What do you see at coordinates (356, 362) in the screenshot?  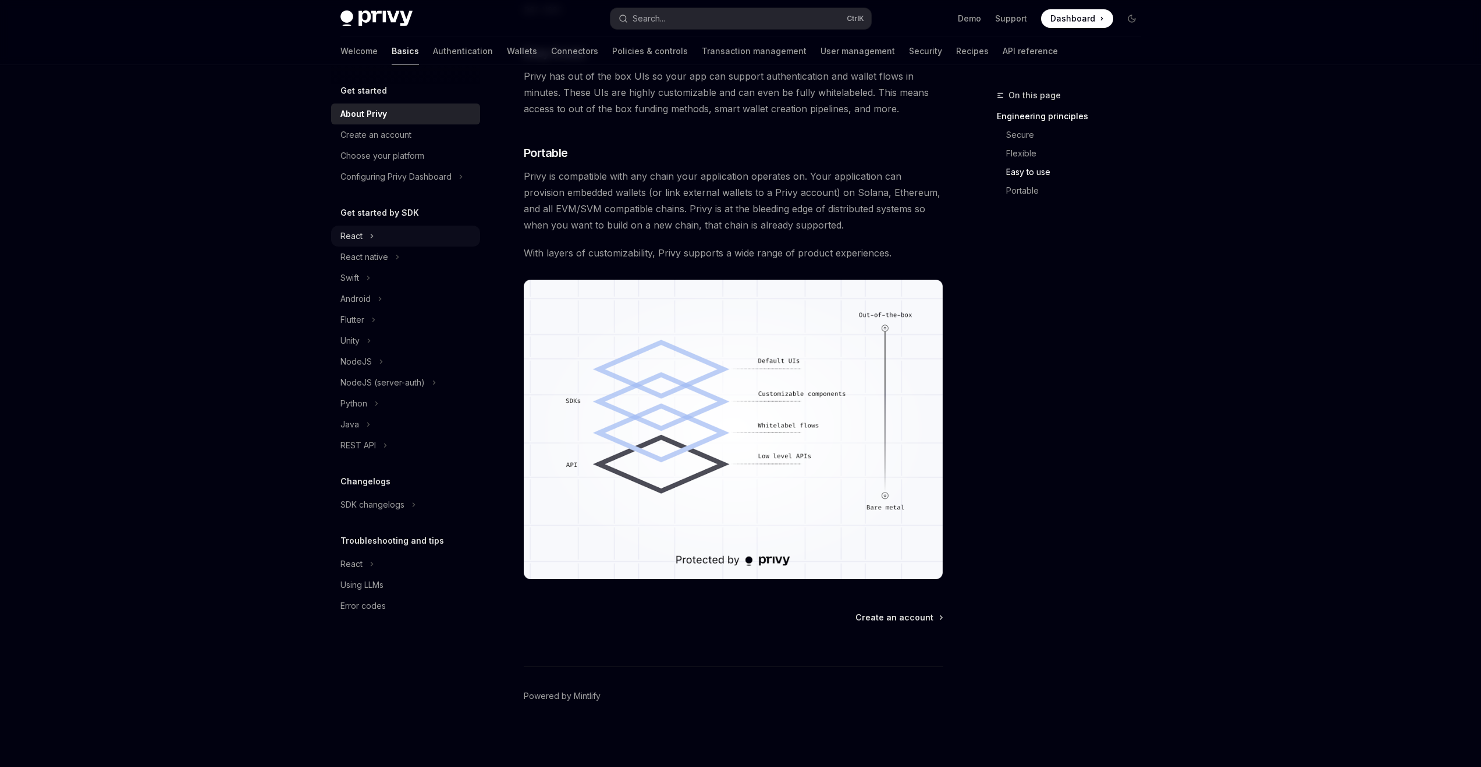 I see `div: NodeJS` at bounding box center [356, 362].